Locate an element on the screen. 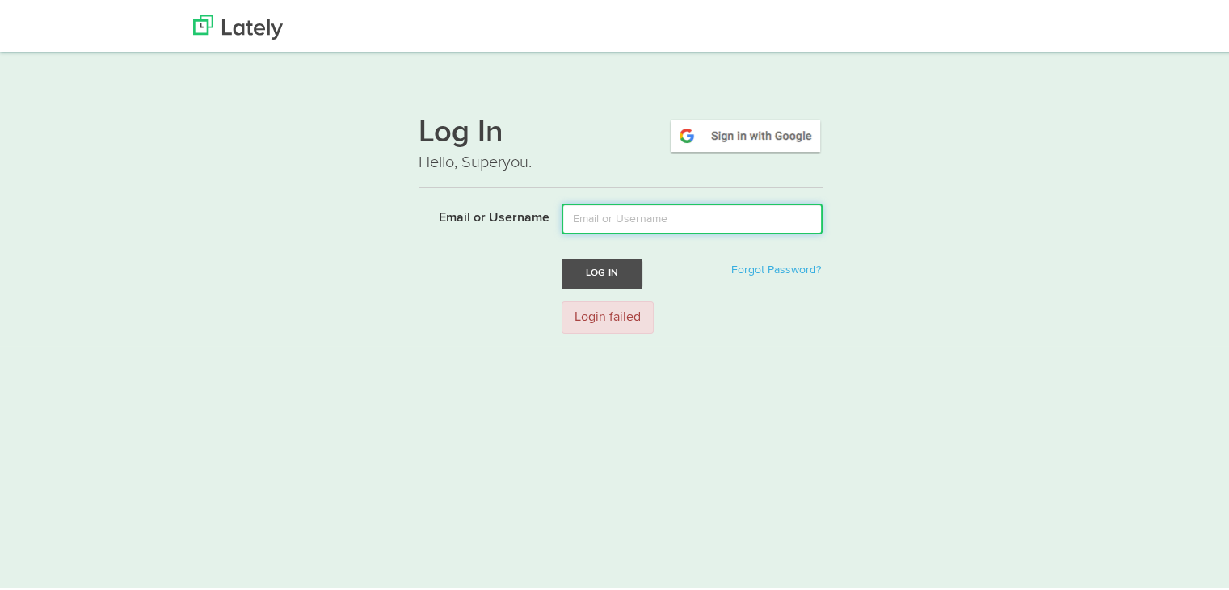 This screenshot has height=590, width=1229. button: Log In is located at coordinates (602, 270).